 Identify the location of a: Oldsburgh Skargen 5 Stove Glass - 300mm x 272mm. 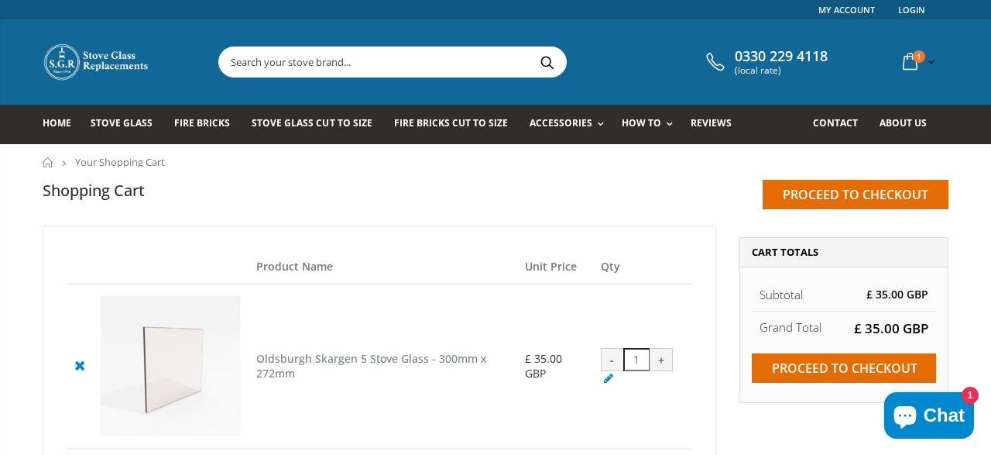
(372, 365).